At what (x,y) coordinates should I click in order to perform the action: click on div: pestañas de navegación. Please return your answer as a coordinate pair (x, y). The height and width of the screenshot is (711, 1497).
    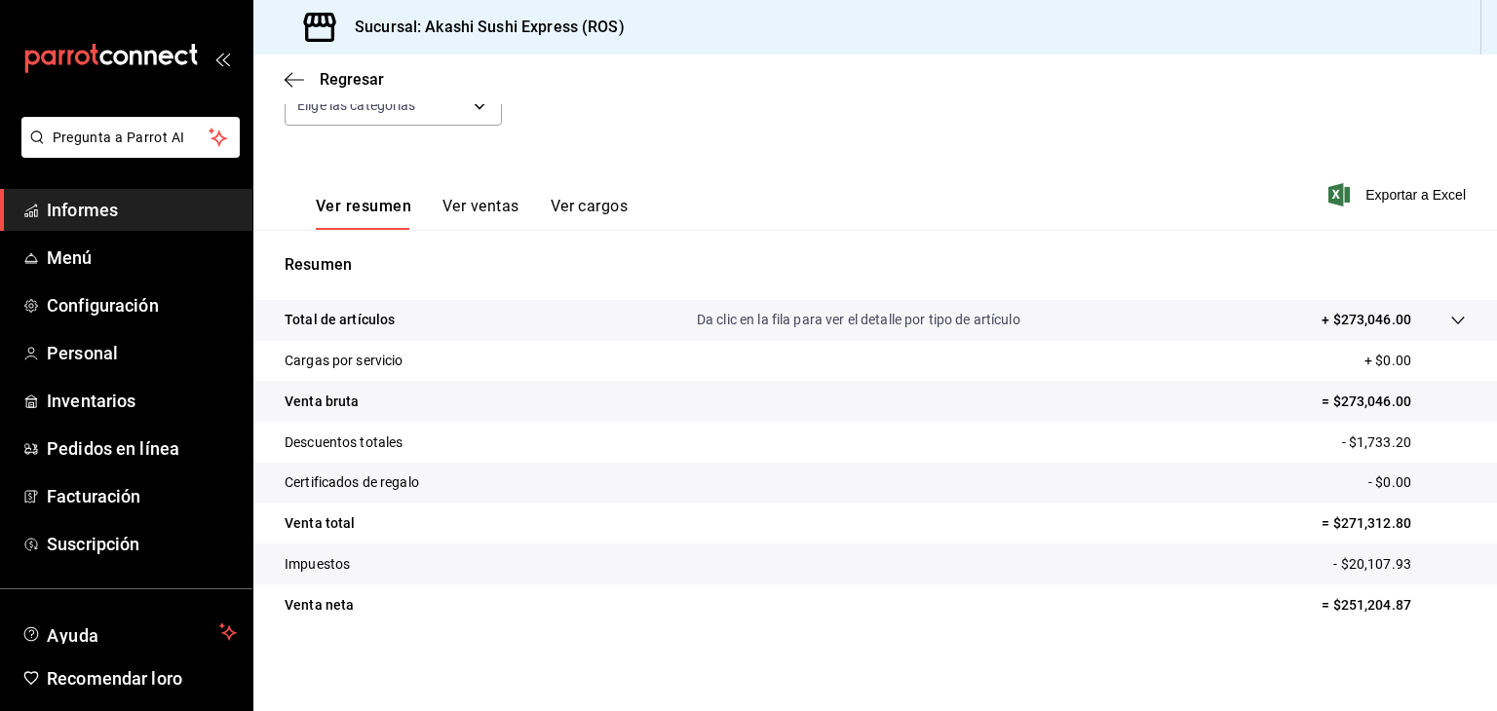
    Looking at the image, I should click on (472, 212).